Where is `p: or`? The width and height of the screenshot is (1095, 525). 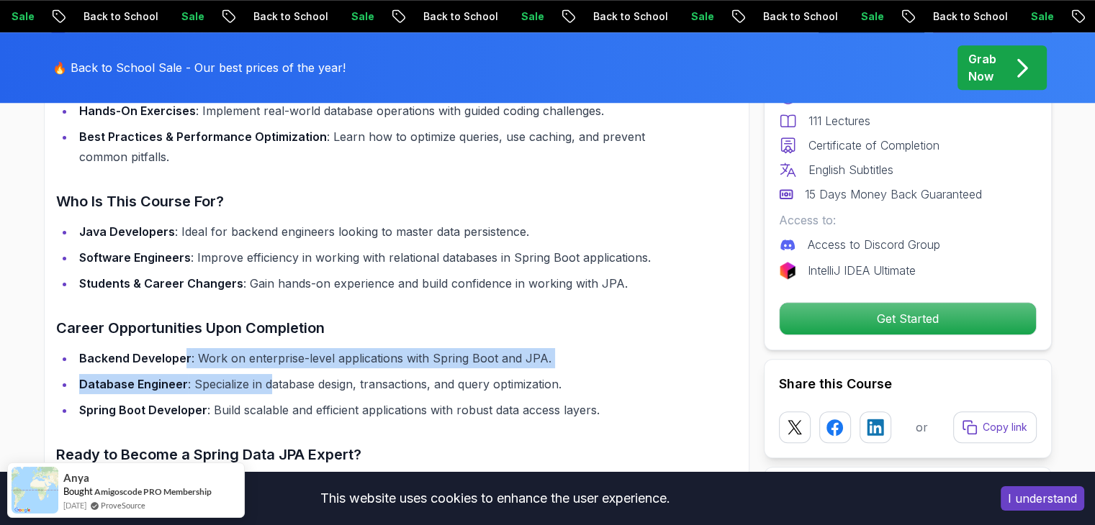
p: or is located at coordinates (921, 428).